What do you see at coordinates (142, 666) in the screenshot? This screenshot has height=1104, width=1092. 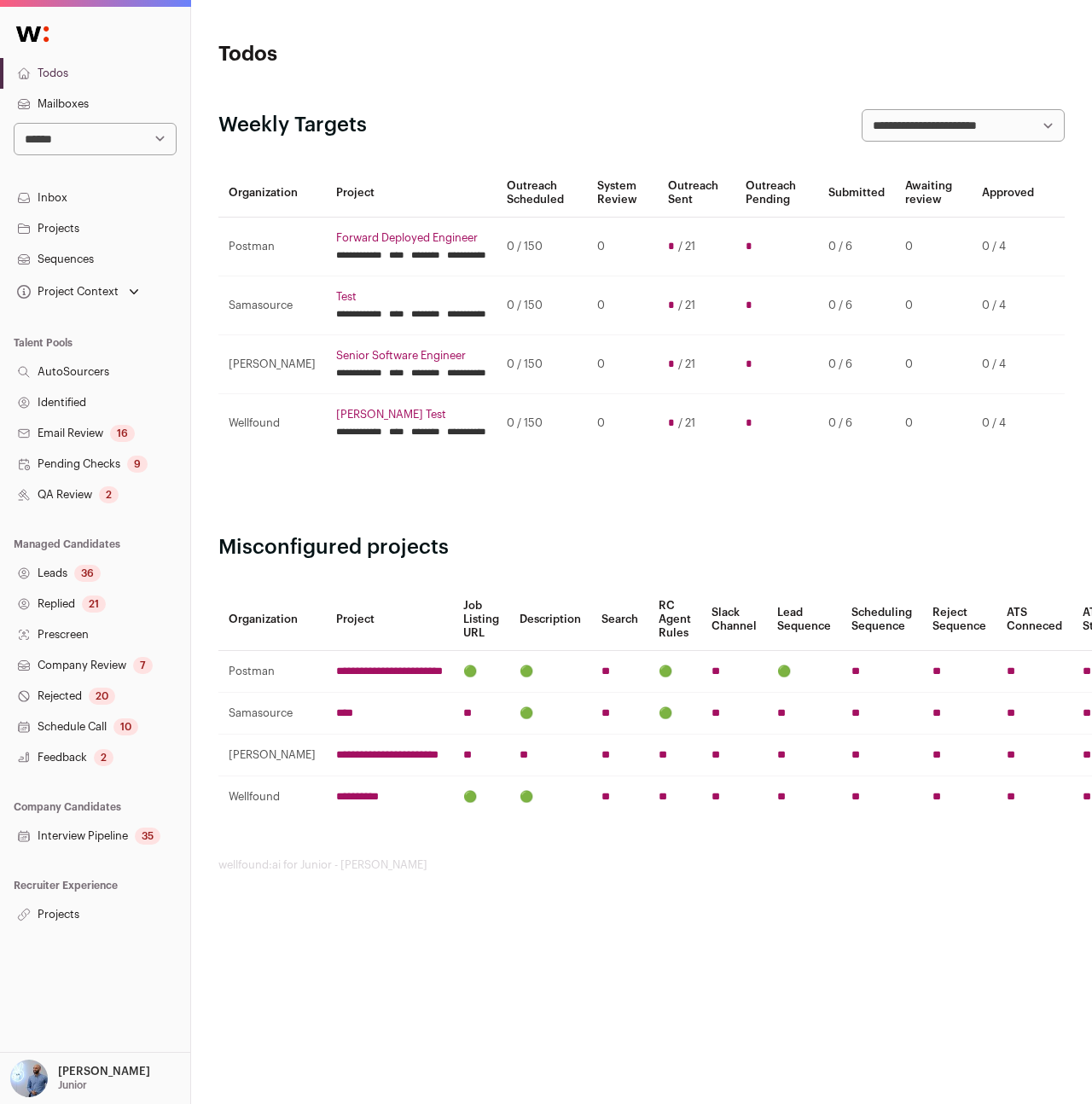 I see `div: 7` at bounding box center [142, 666].